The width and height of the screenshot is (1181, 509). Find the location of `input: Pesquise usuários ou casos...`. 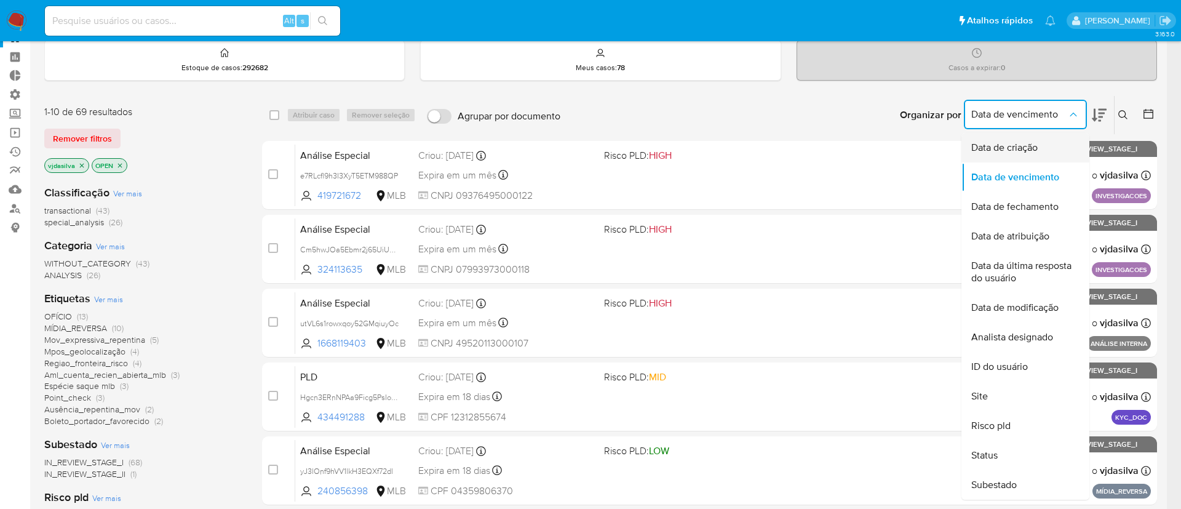

input: Pesquise usuários ou casos... is located at coordinates (193, 21).